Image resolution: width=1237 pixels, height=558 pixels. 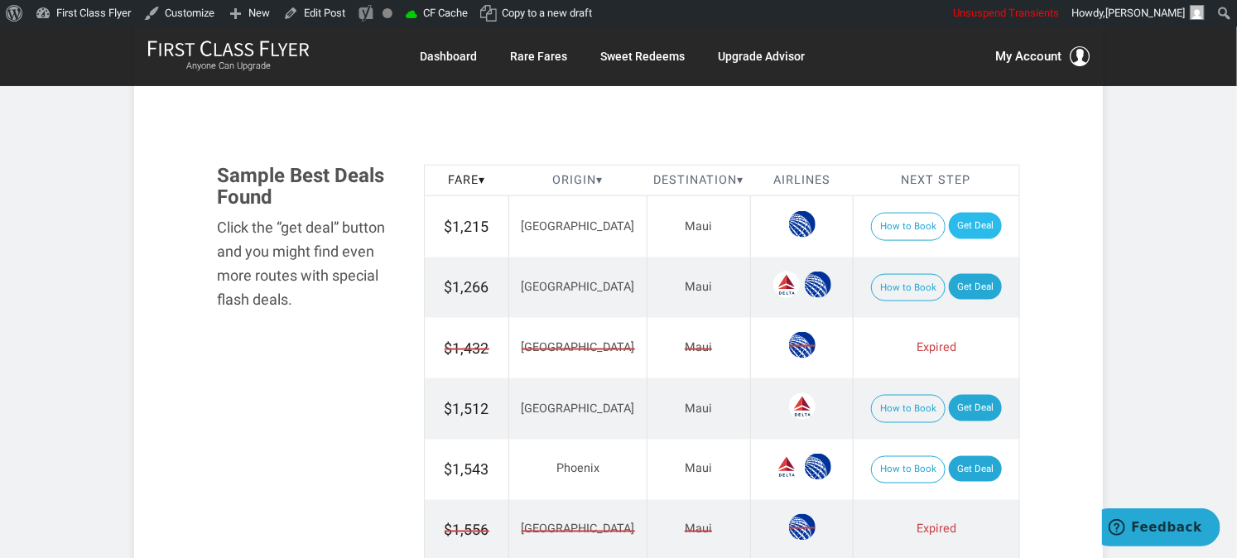 What do you see at coordinates (229, 66) in the screenshot?
I see `small: Anyone Can Upgrade` at bounding box center [229, 66].